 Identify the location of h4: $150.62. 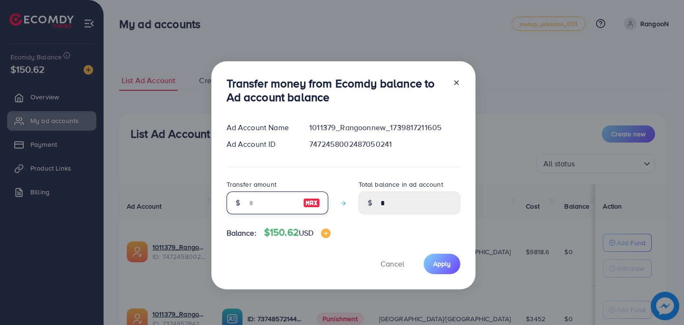
(297, 232).